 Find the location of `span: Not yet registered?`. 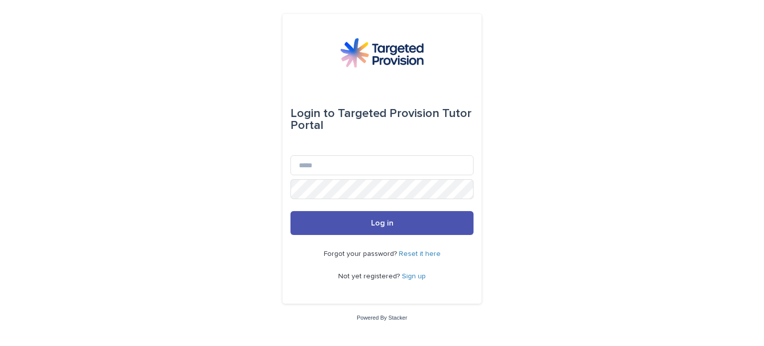

span: Not yet registered? is located at coordinates (370, 276).